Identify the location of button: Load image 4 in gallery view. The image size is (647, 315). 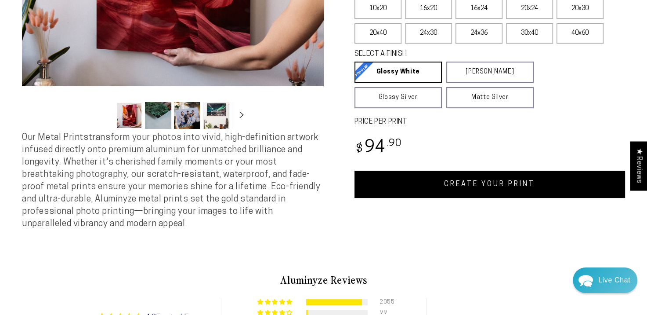
(216, 115).